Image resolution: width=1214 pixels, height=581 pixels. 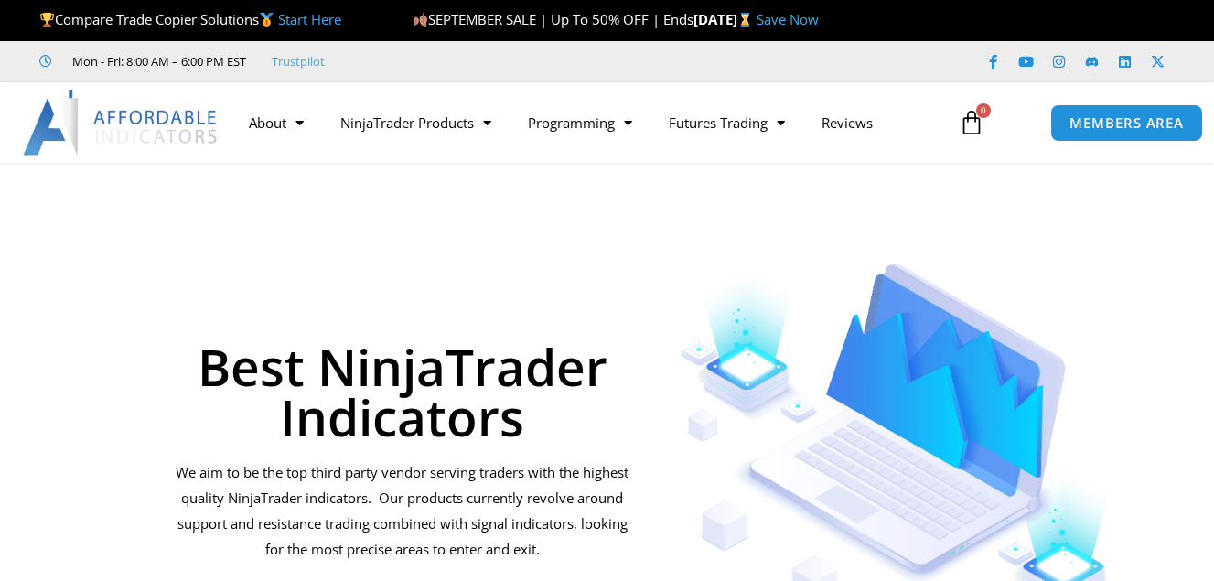 I want to click on span: Compare Trade Copier Solutions, so click(x=190, y=19).